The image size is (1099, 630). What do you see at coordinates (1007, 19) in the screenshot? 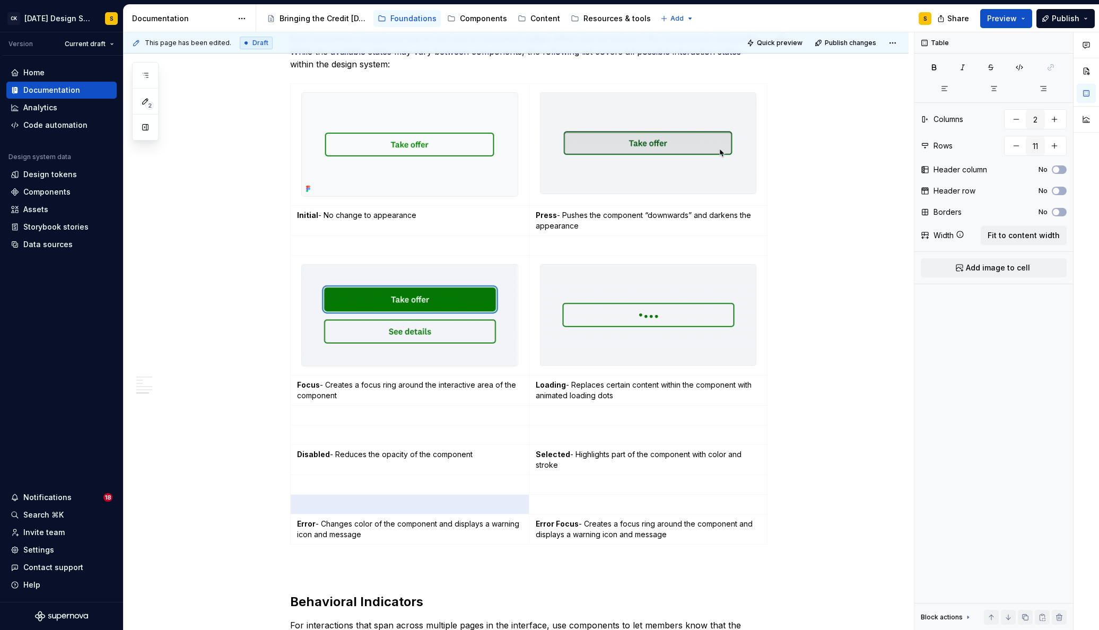
I see `button: Preview` at bounding box center [1007, 19].